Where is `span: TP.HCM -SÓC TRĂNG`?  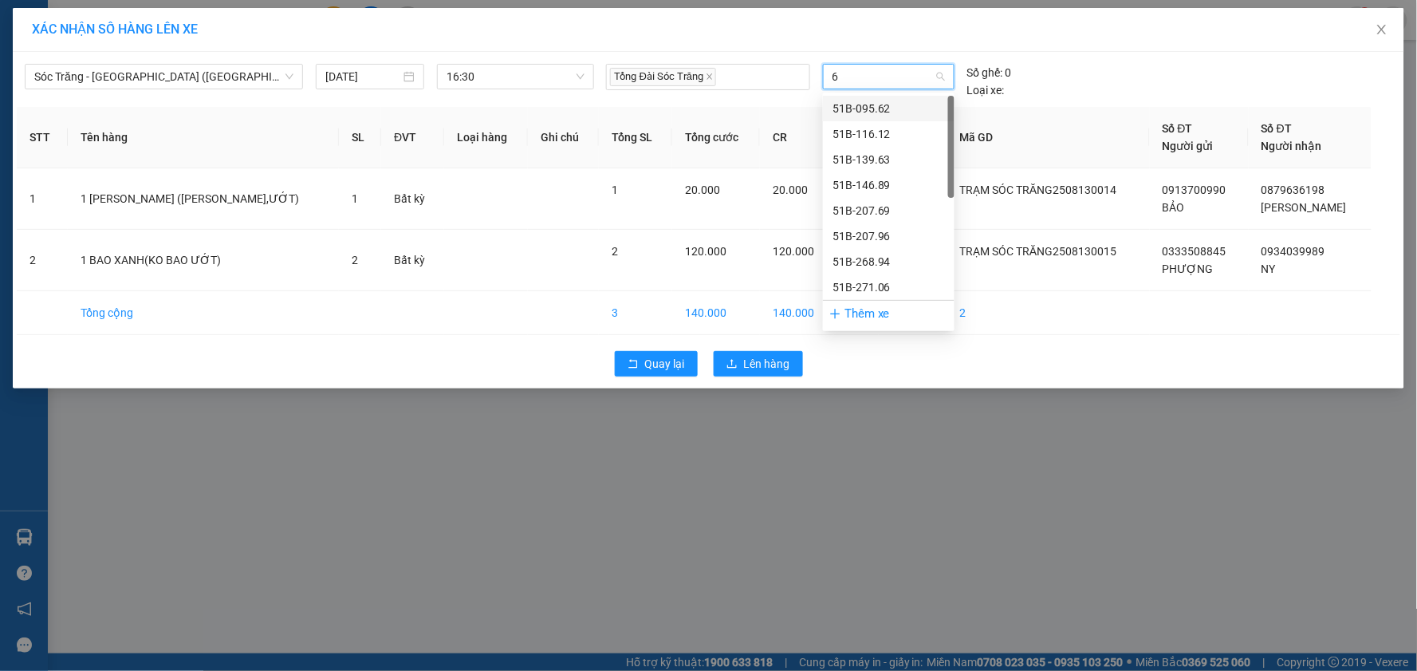 span: TP.HCM -SÓC TRĂNG is located at coordinates (167, 45).